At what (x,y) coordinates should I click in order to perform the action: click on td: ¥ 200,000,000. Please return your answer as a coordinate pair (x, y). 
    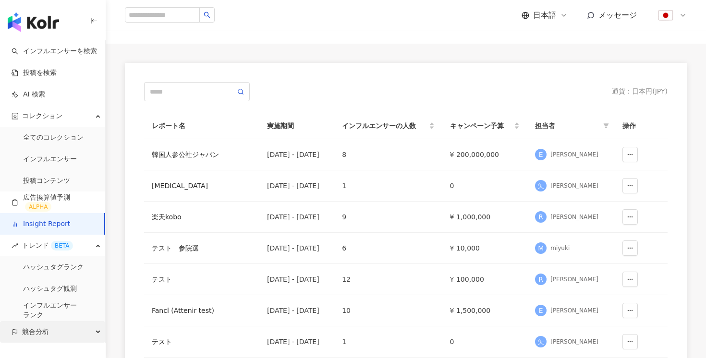
    Looking at the image, I should click on (485, 155).